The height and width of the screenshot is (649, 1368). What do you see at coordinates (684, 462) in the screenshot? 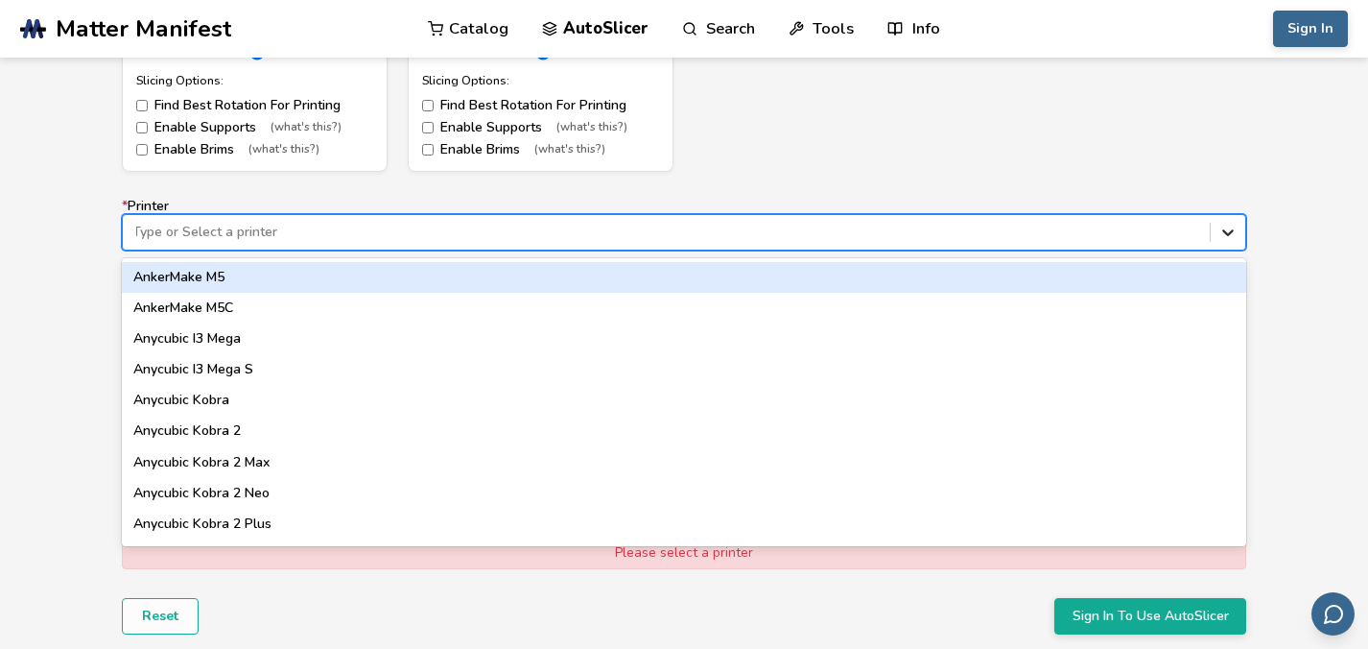
I see `div: Anycubic Kobra 2 Max` at bounding box center [684, 462].